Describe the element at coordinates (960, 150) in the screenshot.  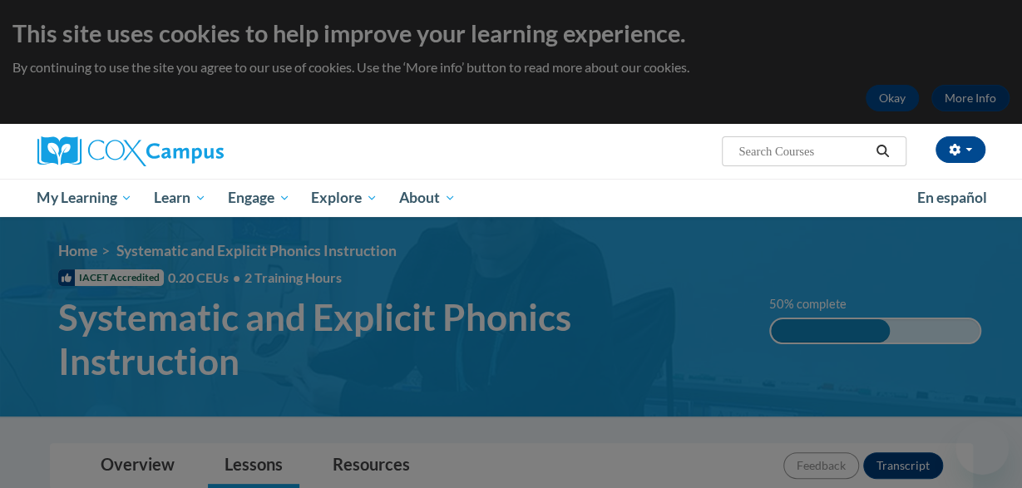
I see `button: Account Settings` at that location.